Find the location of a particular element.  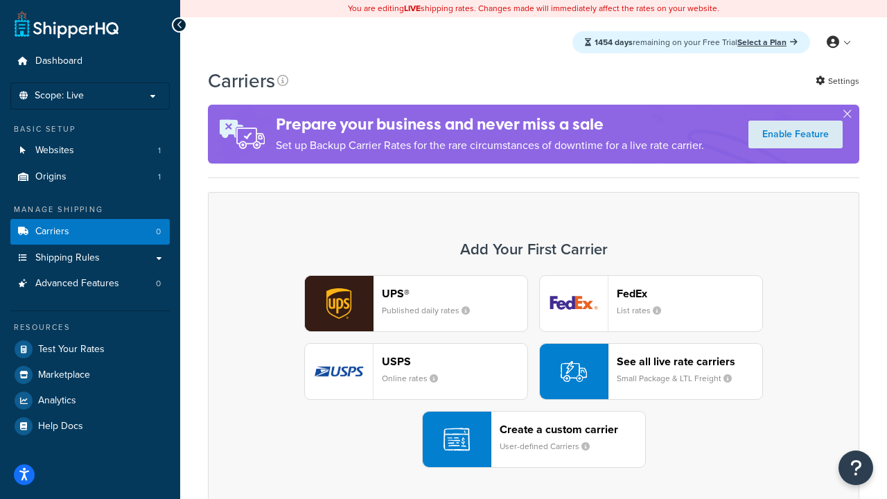

header: USPS is located at coordinates (454, 361).